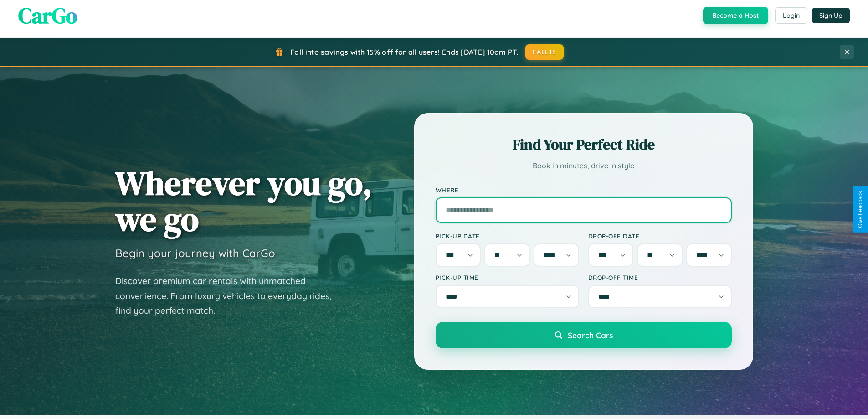 The height and width of the screenshot is (419, 868). Describe the element at coordinates (507, 236) in the screenshot. I see `label: Pick-up Date` at that location.